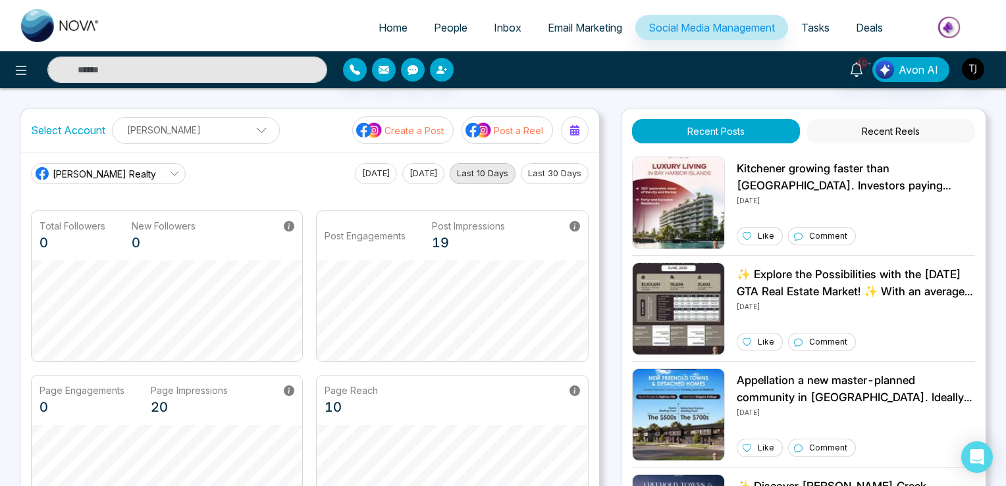  What do you see at coordinates (508, 28) in the screenshot?
I see `a: Inbox` at bounding box center [508, 28].